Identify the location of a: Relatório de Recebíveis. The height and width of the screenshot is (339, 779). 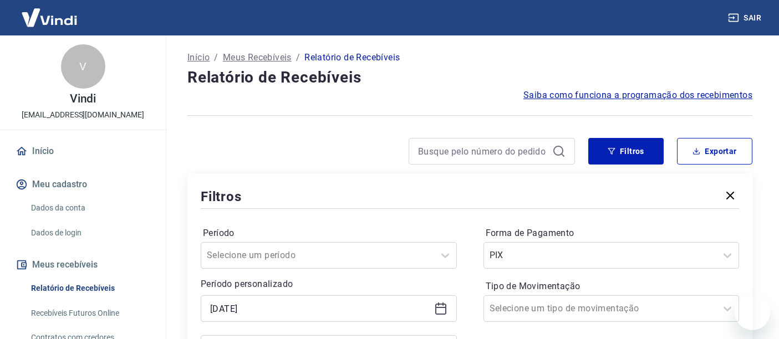
(89, 288).